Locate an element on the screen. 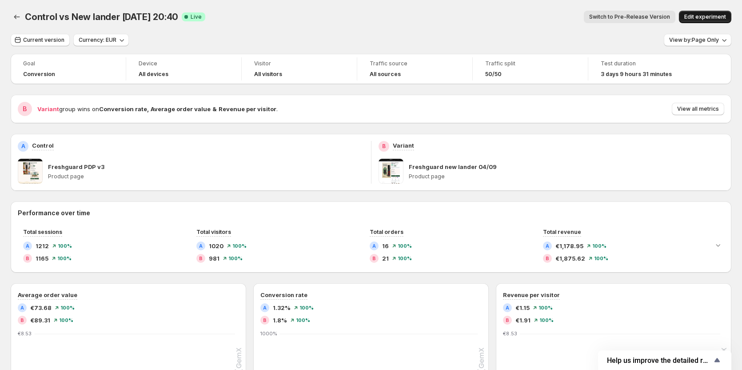 The width and height of the screenshot is (742, 370). span: Total revenue is located at coordinates (562, 232).